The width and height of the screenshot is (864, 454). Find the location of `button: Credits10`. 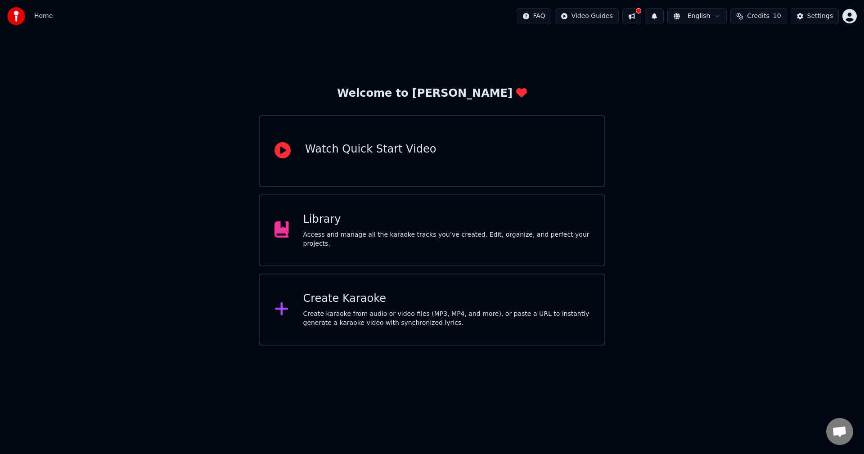

button: Credits10 is located at coordinates (758, 16).